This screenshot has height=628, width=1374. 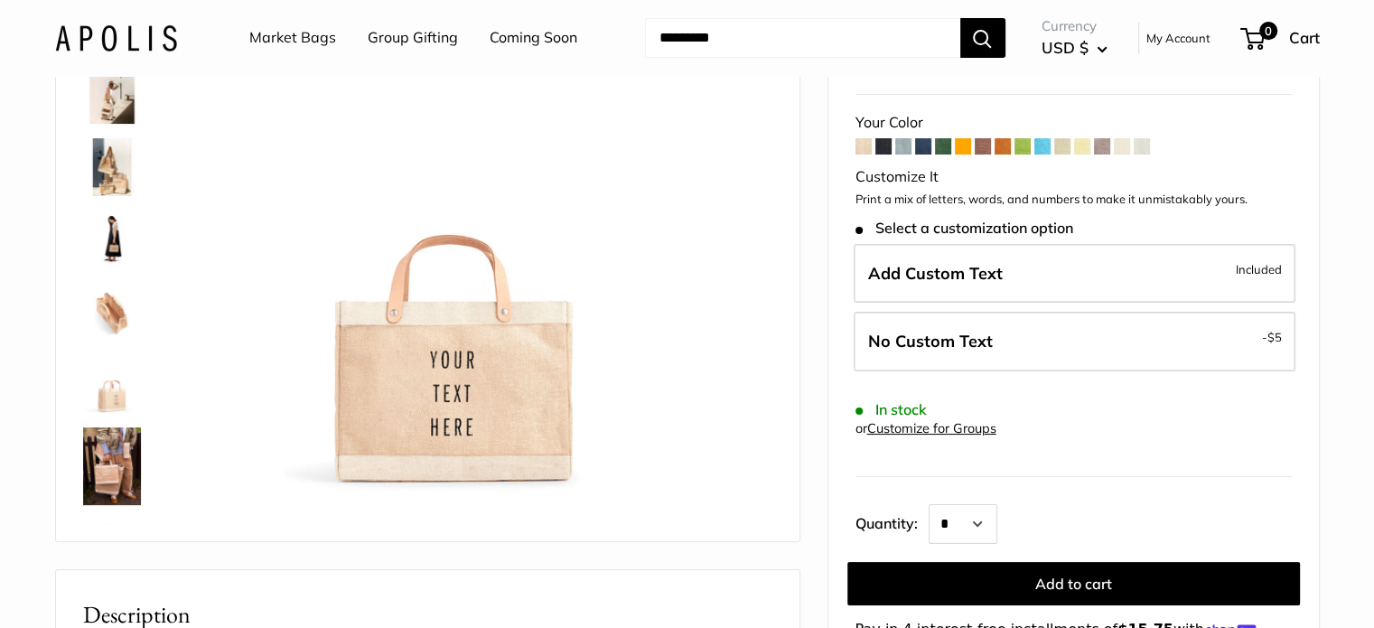 I want to click on a: description_Spacious inner area with room for everything., so click(x=112, y=312).